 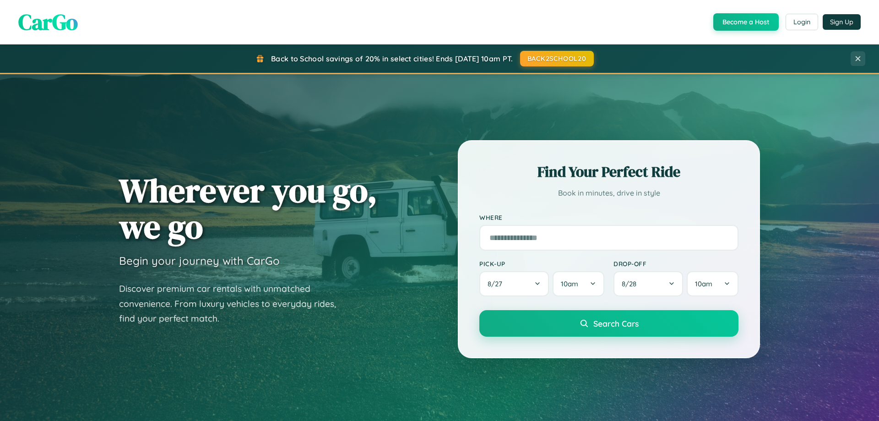 What do you see at coordinates (648, 283) in the screenshot?
I see `button: 8/28` at bounding box center [648, 283].